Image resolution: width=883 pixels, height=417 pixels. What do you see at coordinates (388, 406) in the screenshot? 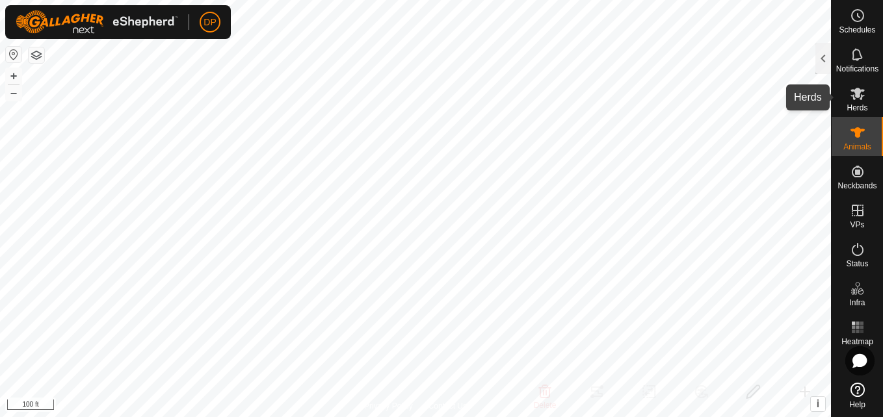
I see `a: Privacy Policy` at bounding box center [388, 406].